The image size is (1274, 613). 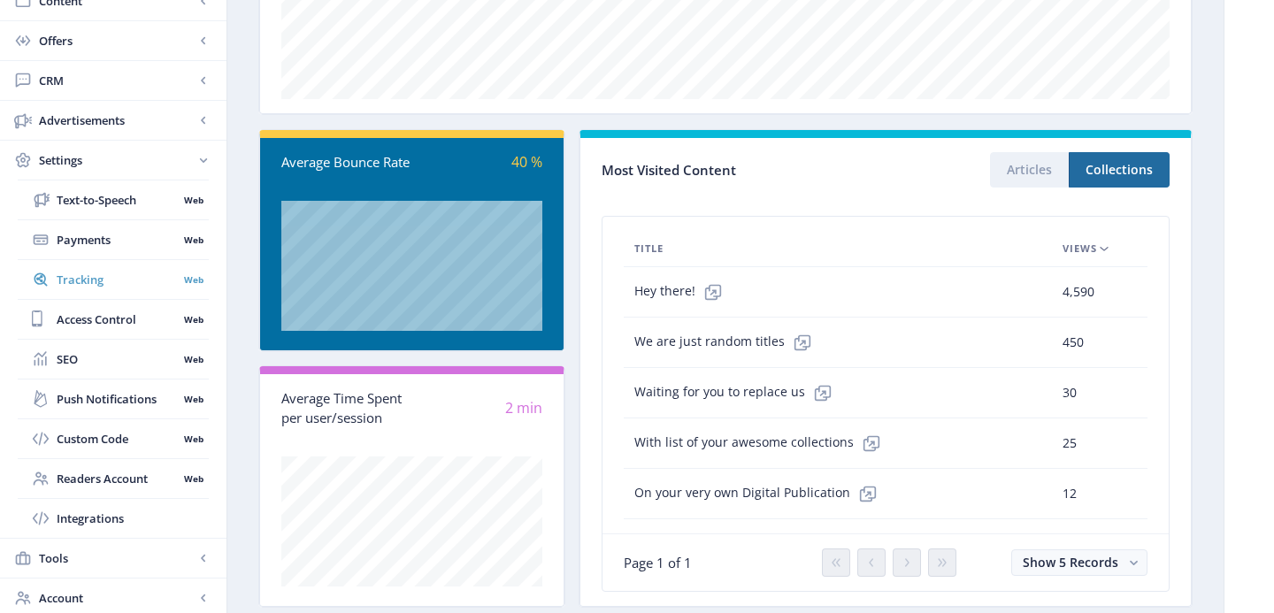 What do you see at coordinates (1074, 342) in the screenshot?
I see `span: 450` at bounding box center [1074, 342].